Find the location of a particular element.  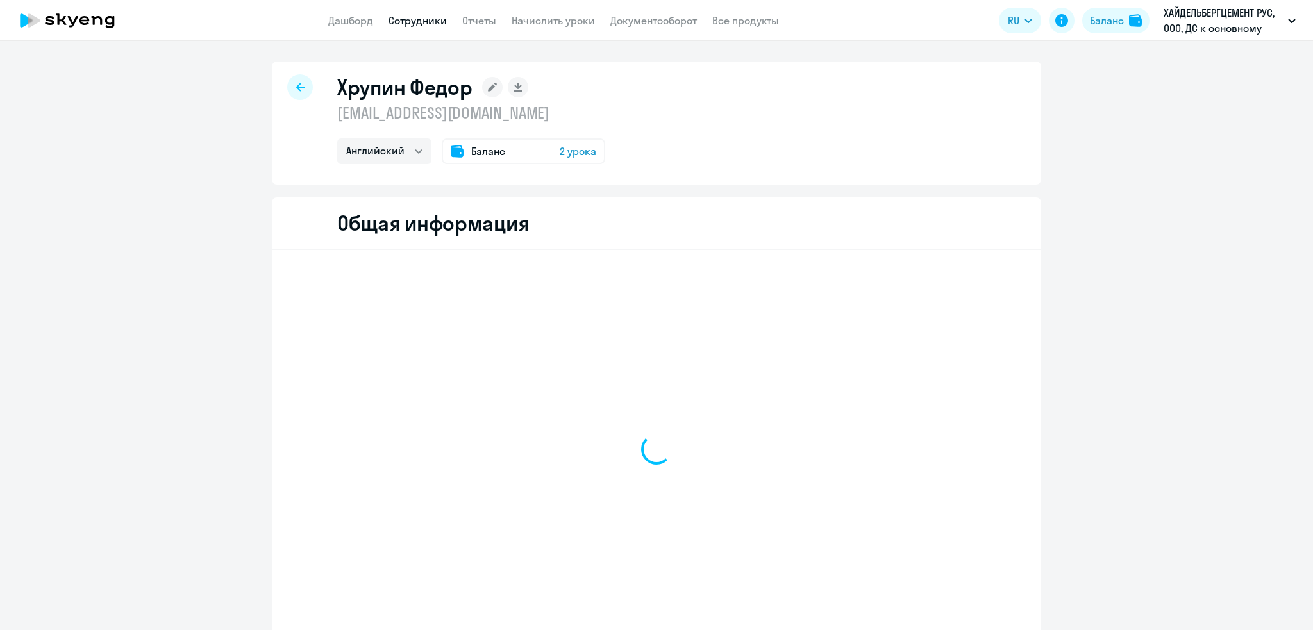

p: ХАЙДЕЛЬБЕРГЦЕМЕНТ РУС, ООО, ДС к основному Договору с АНО is located at coordinates (1223, 21).